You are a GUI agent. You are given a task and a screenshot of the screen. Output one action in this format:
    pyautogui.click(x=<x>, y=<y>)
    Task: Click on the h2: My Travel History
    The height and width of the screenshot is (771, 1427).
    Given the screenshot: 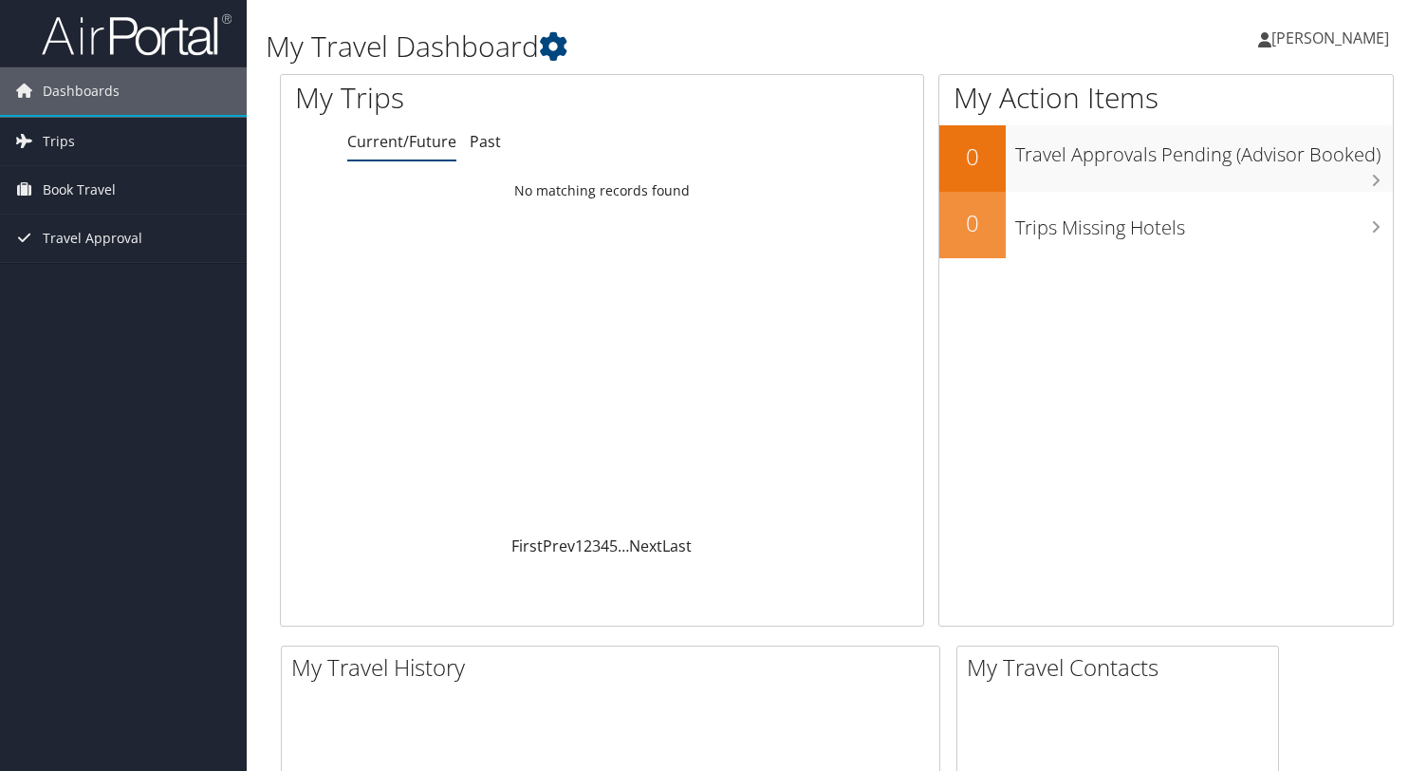 What is the action you would take?
    pyautogui.click(x=615, y=667)
    